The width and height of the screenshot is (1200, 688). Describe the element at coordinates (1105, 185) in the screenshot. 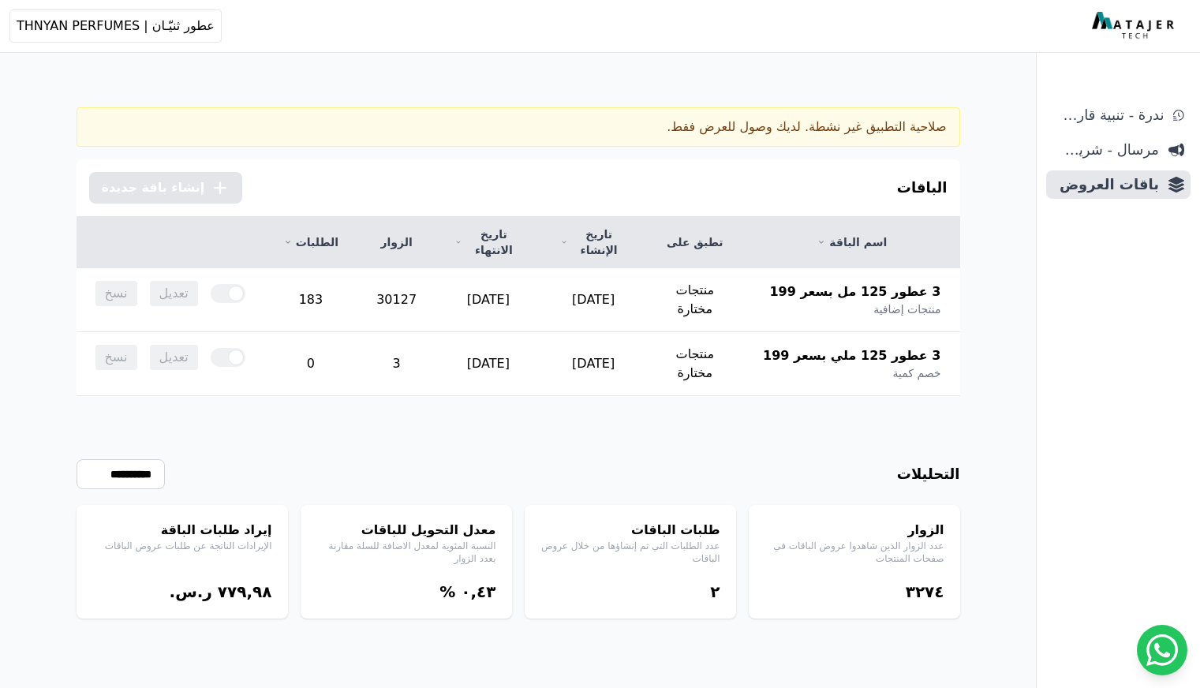

I see `span: باقات العروض` at that location.